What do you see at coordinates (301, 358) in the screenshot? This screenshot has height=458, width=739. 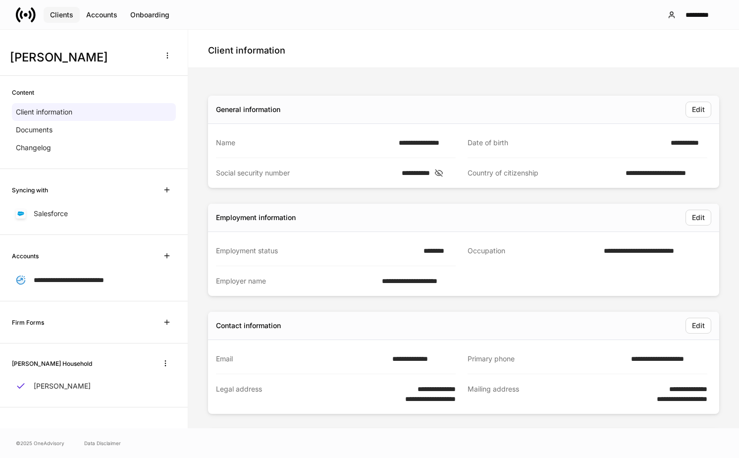 I see `div: Email` at bounding box center [301, 358].